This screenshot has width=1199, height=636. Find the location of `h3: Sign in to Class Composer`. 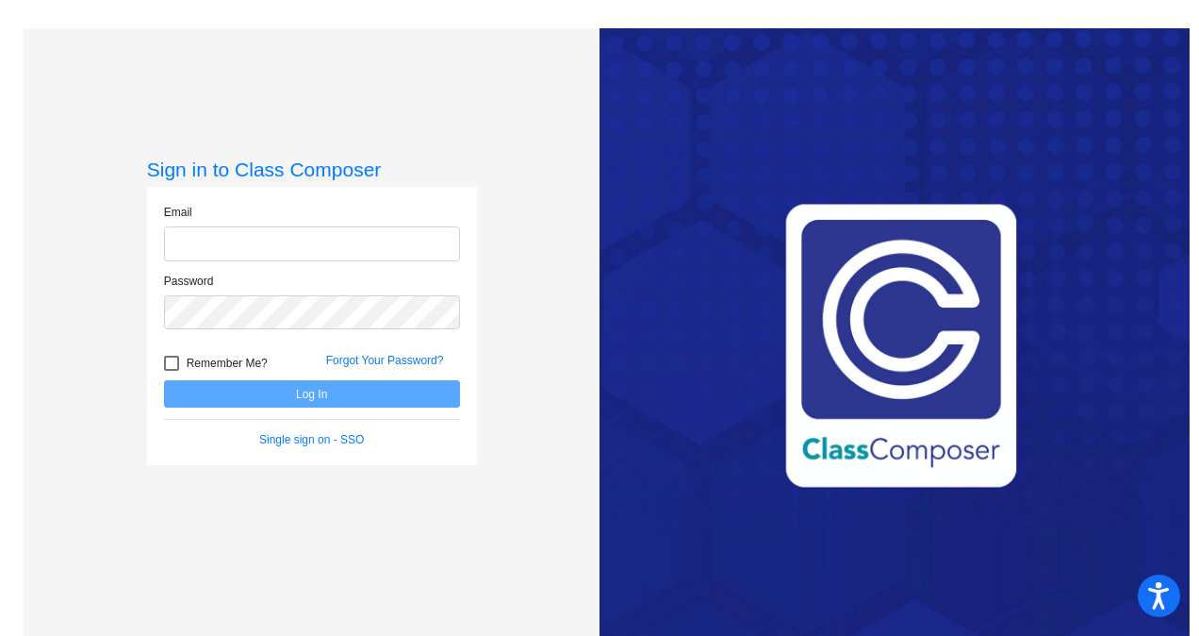

h3: Sign in to Class Composer is located at coordinates (312, 169).